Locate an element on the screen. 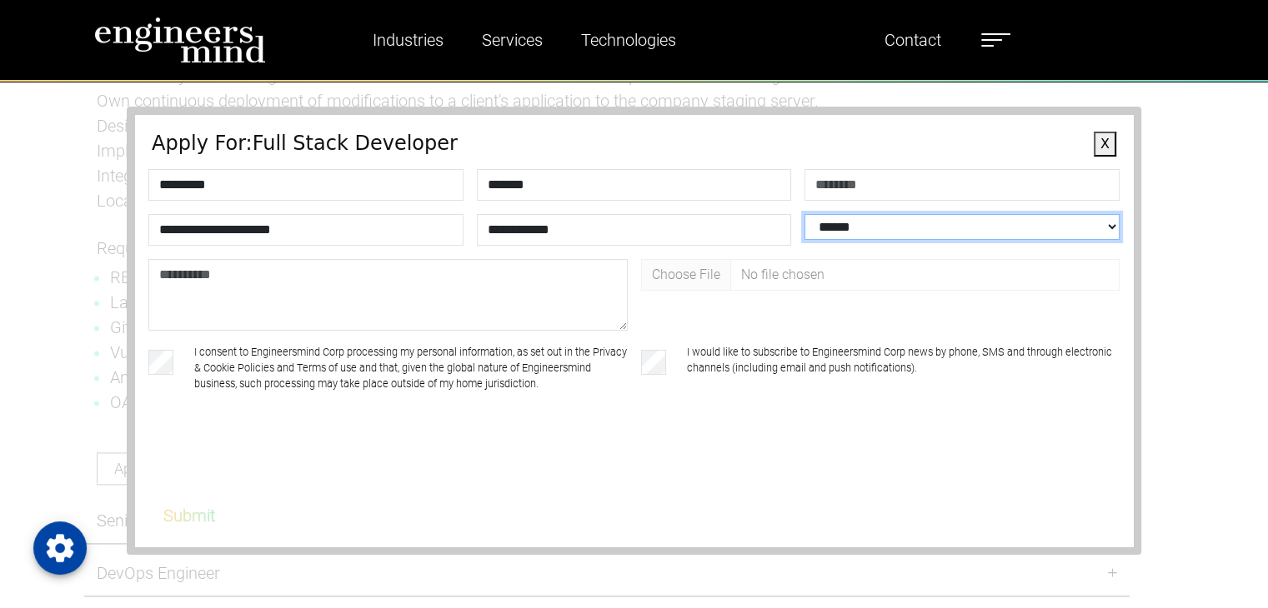 This screenshot has height=608, width=1268. a: Industries is located at coordinates (408, 40).